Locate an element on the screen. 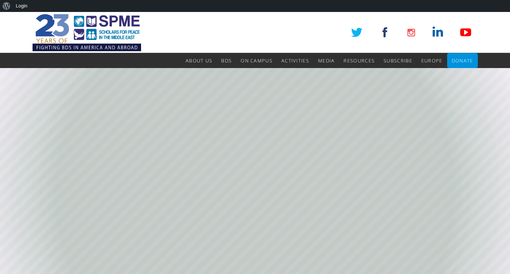 The height and width of the screenshot is (274, 510). span: About Us is located at coordinates (199, 61).